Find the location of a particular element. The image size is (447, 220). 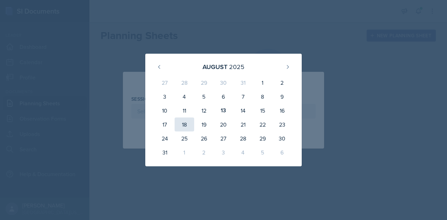

div: August is located at coordinates (215, 67).